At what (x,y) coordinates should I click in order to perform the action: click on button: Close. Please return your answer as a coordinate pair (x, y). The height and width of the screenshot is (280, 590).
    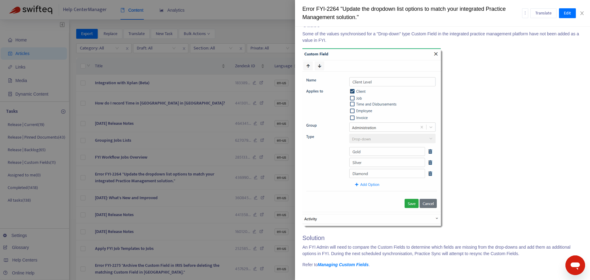
    Looking at the image, I should click on (582, 13).